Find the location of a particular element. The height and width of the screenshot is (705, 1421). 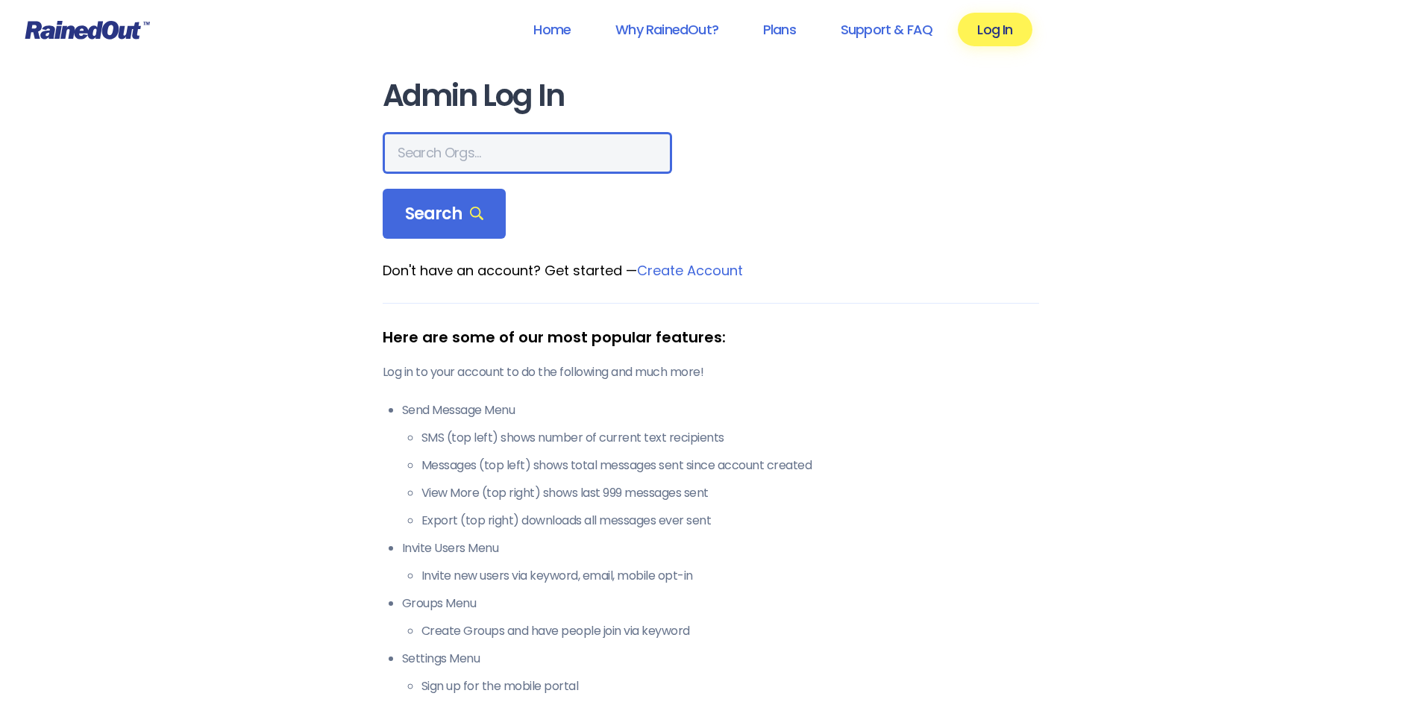

li: SMS (top left) shows number of current text recipients is located at coordinates (730, 438).